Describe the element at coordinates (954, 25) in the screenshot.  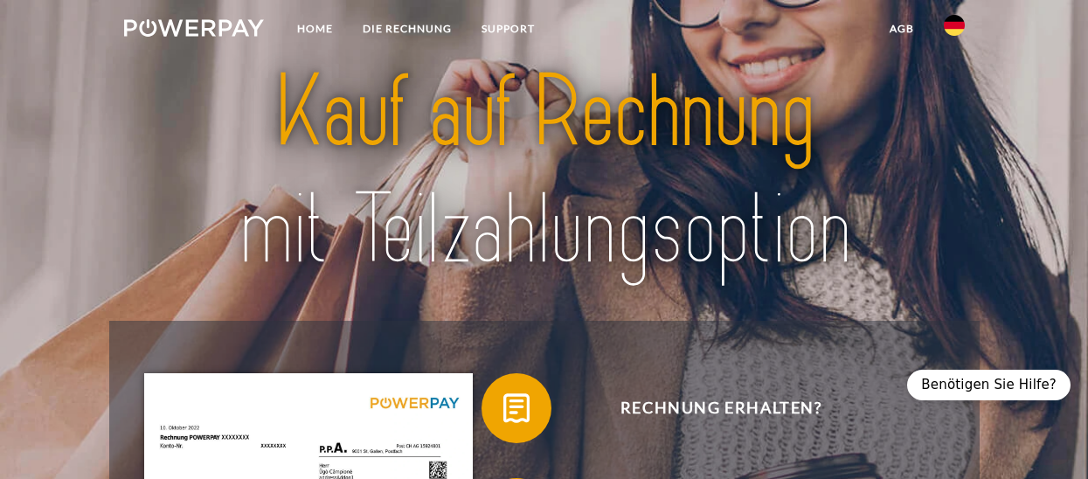
I see `img: de` at that location.